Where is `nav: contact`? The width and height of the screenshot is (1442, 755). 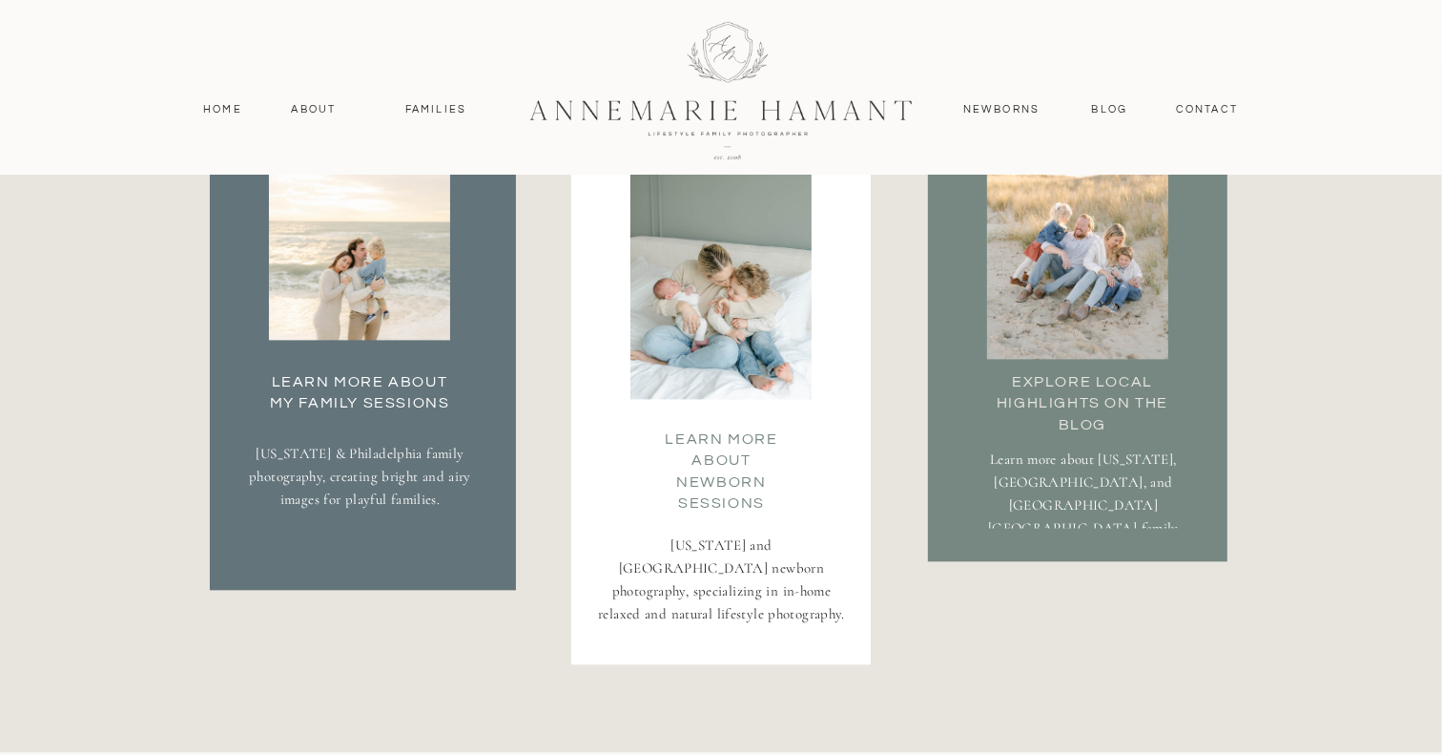 nav: contact is located at coordinates (1207, 110).